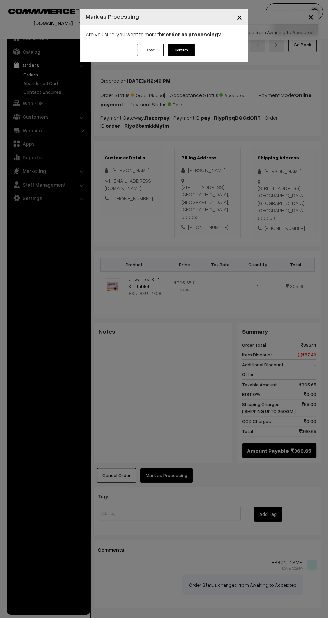 The image size is (328, 618). What do you see at coordinates (112, 16) in the screenshot?
I see `h4: Mark as Processing` at bounding box center [112, 16].